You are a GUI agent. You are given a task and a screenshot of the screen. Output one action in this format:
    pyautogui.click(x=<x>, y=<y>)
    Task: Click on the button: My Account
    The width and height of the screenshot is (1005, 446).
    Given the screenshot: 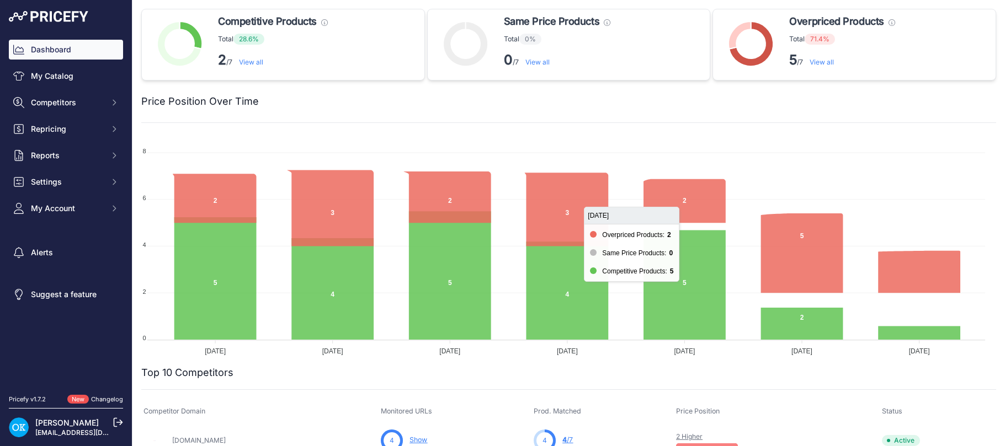 What is the action you would take?
    pyautogui.click(x=66, y=209)
    